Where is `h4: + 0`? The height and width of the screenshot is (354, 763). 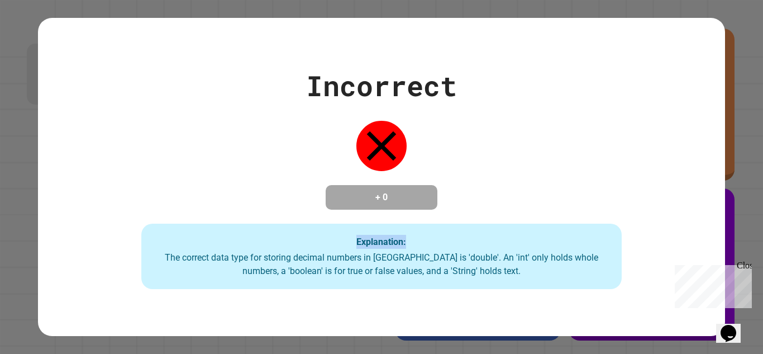 h4: + 0 is located at coordinates (381, 197).